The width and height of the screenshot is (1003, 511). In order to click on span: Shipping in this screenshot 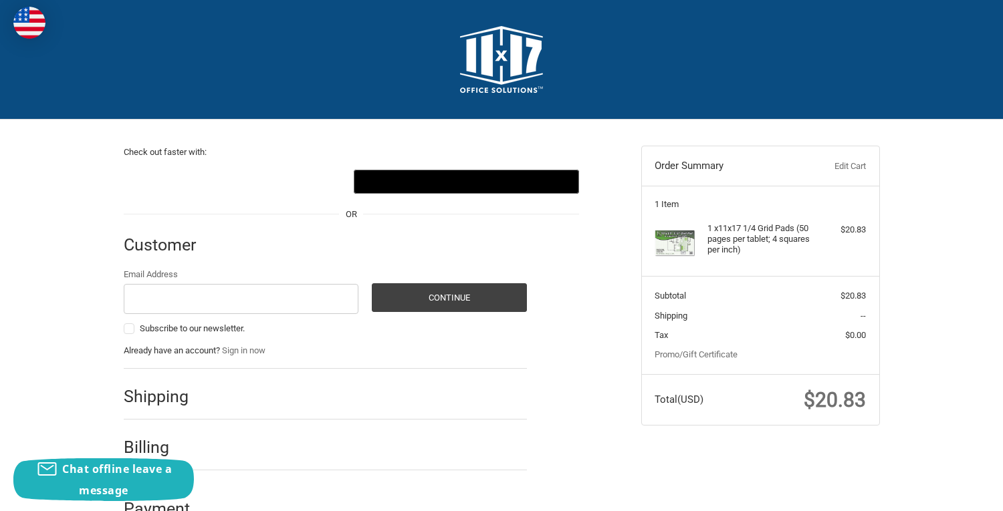, I will do `click(671, 316)`.